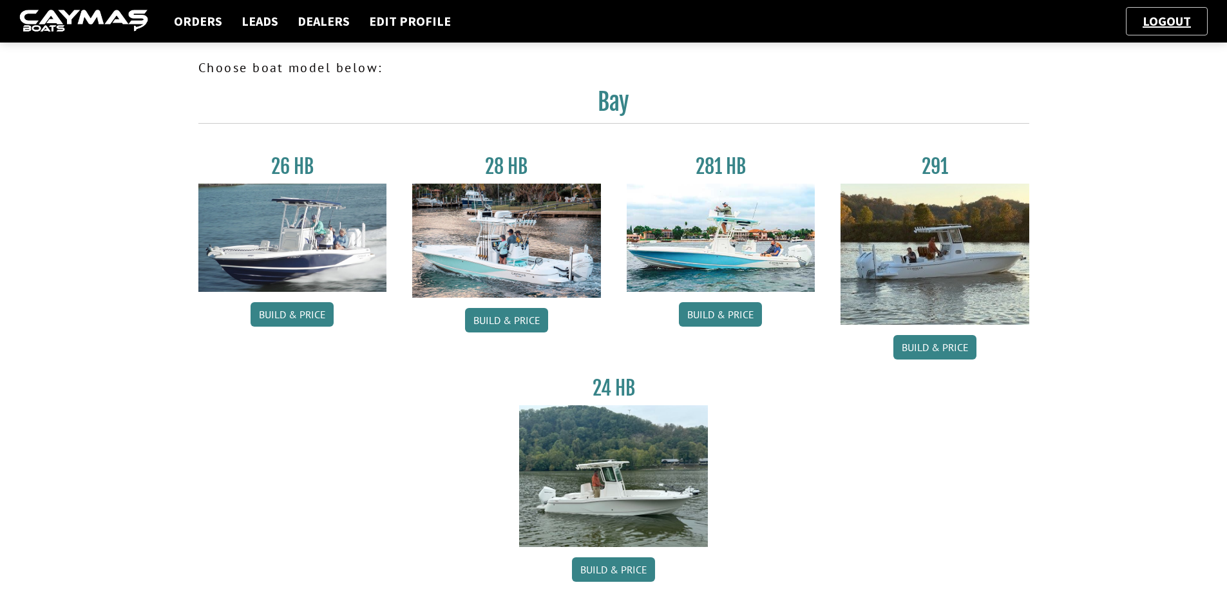  I want to click on h3: 24 HB, so click(613, 388).